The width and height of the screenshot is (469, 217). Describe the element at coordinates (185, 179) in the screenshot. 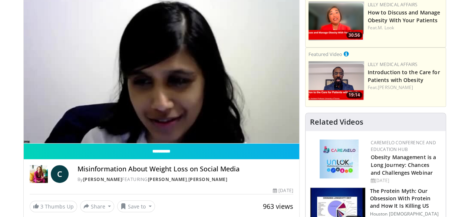

I see `div: By FEATURING ,` at that location.